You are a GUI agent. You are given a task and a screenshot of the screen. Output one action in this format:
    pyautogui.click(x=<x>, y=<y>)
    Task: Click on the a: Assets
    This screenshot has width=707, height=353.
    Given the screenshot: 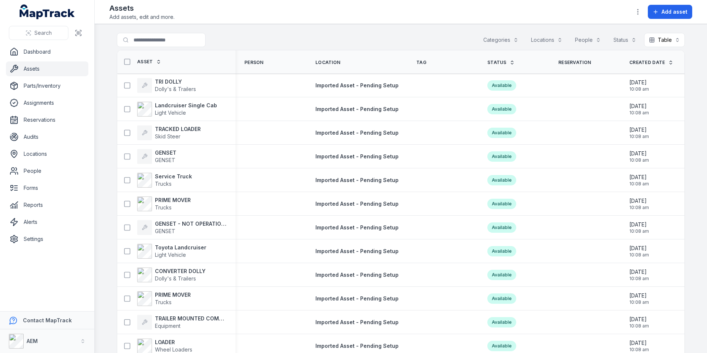 What is the action you would take?
    pyautogui.click(x=47, y=69)
    